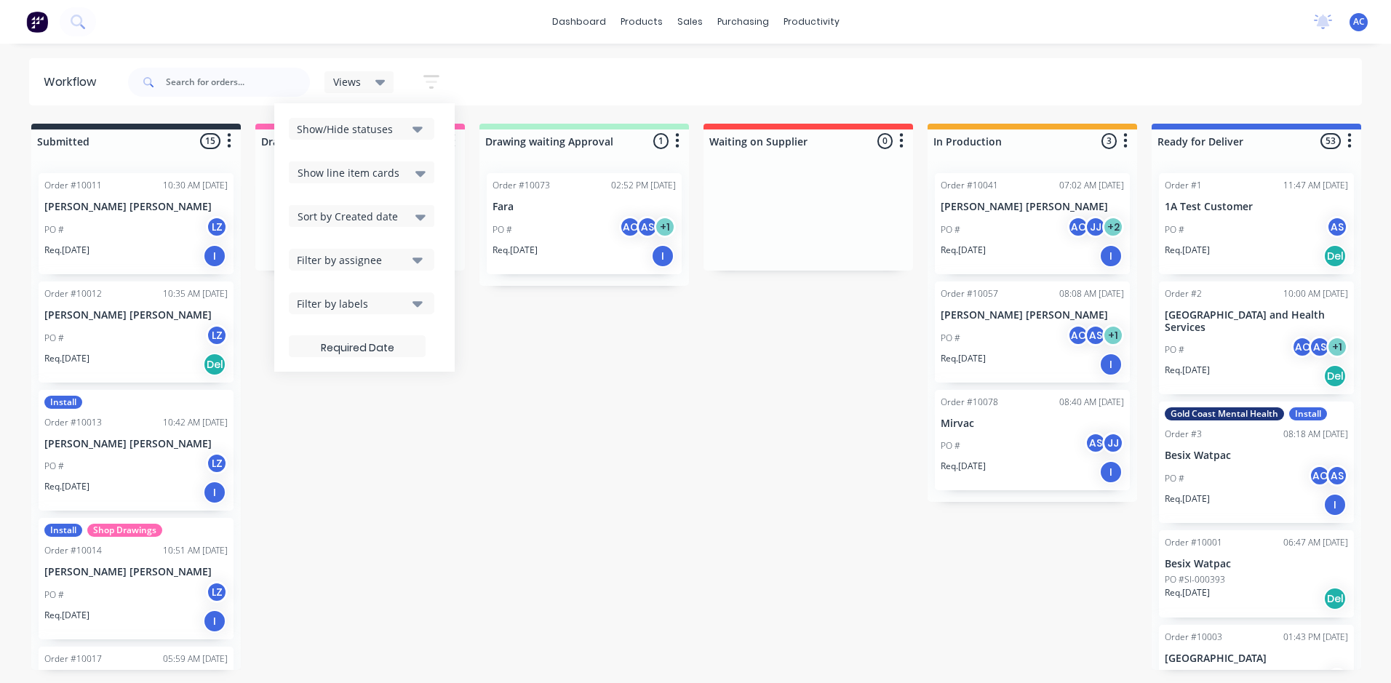 Image resolution: width=1391 pixels, height=683 pixels. Describe the element at coordinates (362, 129) in the screenshot. I see `button: Show/Hide statuses` at that location.